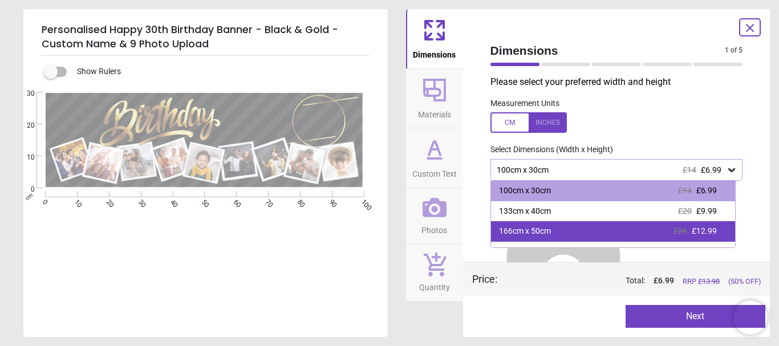 This screenshot has width=779, height=346. I want to click on span: £16.99, so click(705, 252).